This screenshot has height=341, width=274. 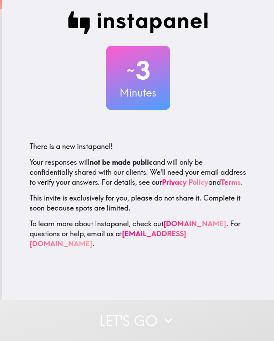 What do you see at coordinates (71, 146) in the screenshot?
I see `span: There is a new instapanel!` at bounding box center [71, 146].